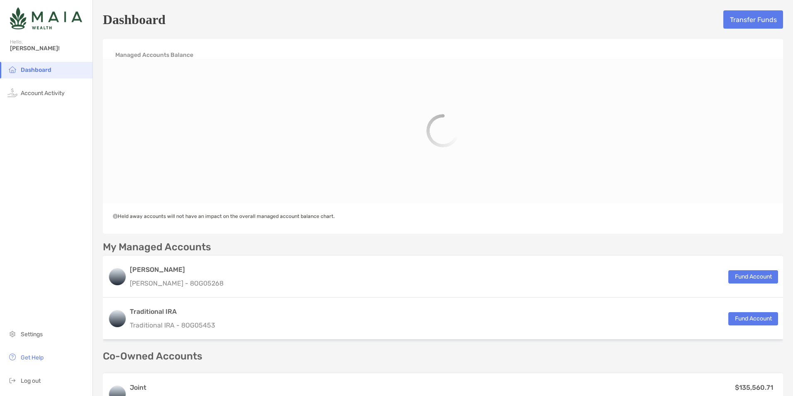  Describe the element at coordinates (754, 387) in the screenshot. I see `p: $135,560.71` at that location.